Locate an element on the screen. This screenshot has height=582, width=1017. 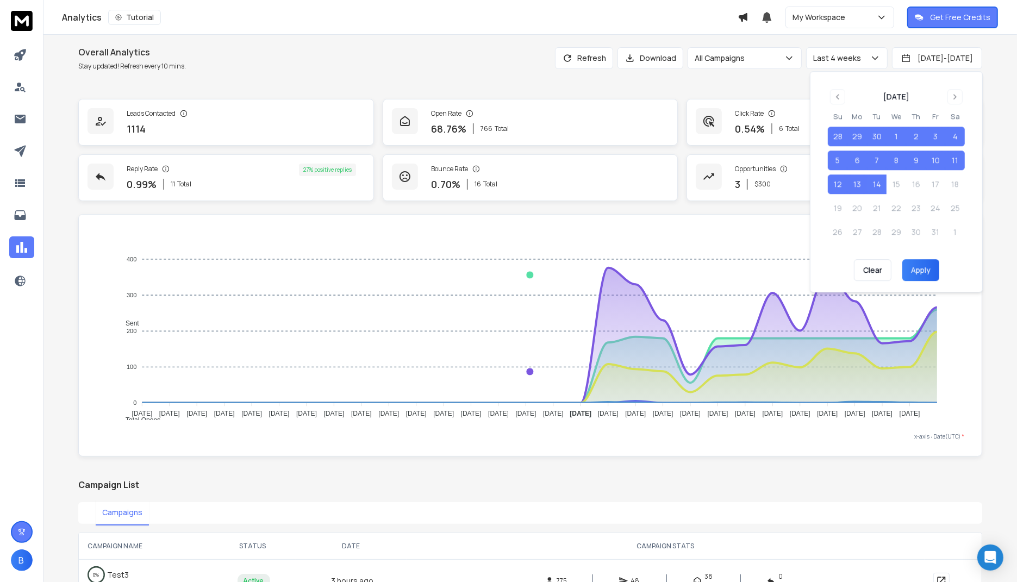
button: 8 is located at coordinates (896, 160).